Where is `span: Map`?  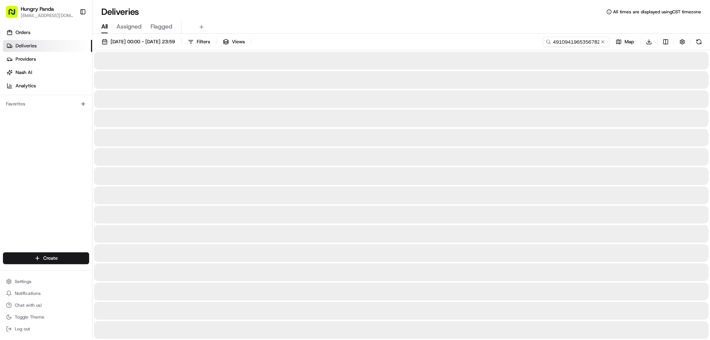 span: Map is located at coordinates (629, 42).